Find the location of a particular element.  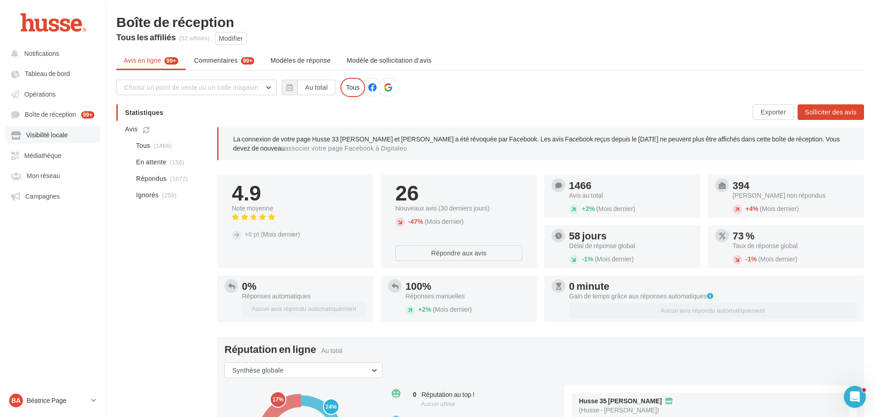

span: 0 pt is located at coordinates (252, 234).